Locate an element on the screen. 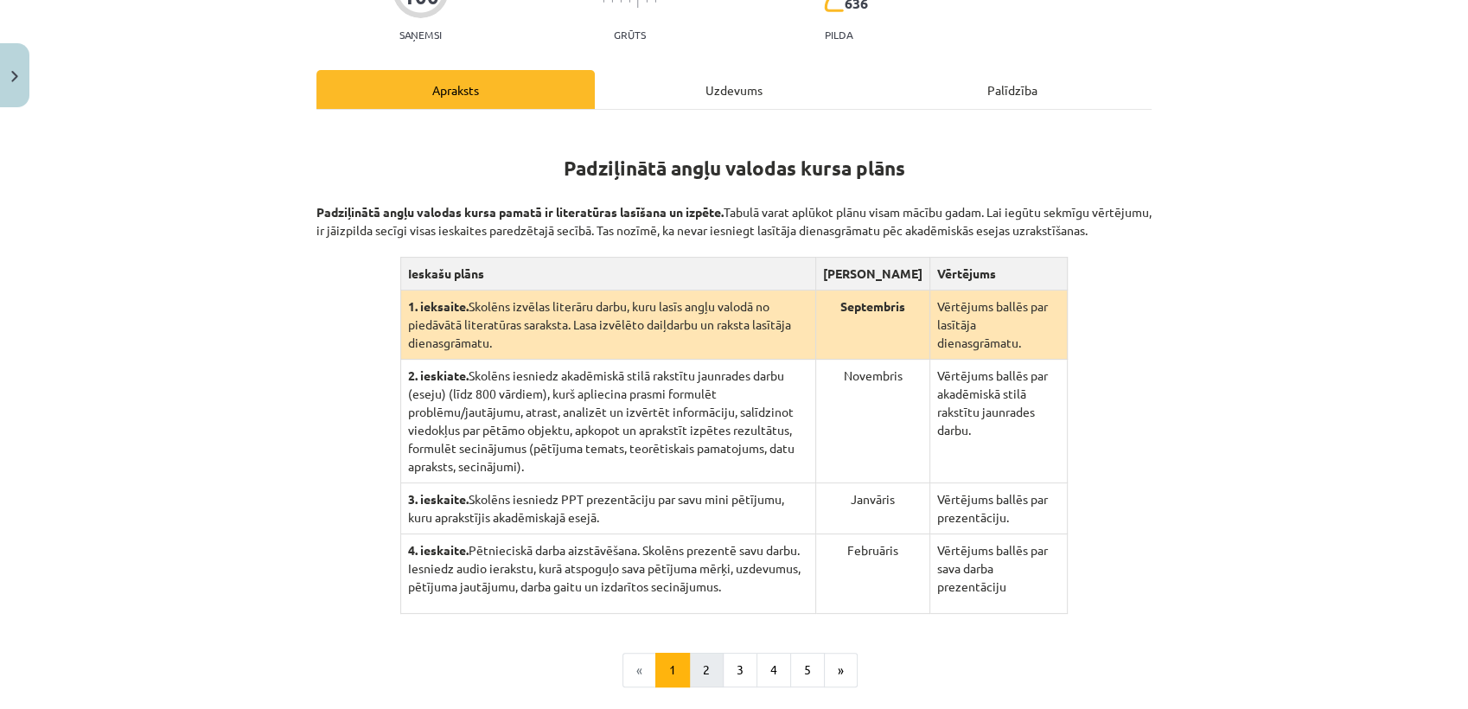  strong: 2. ieskiate. is located at coordinates (438, 375).